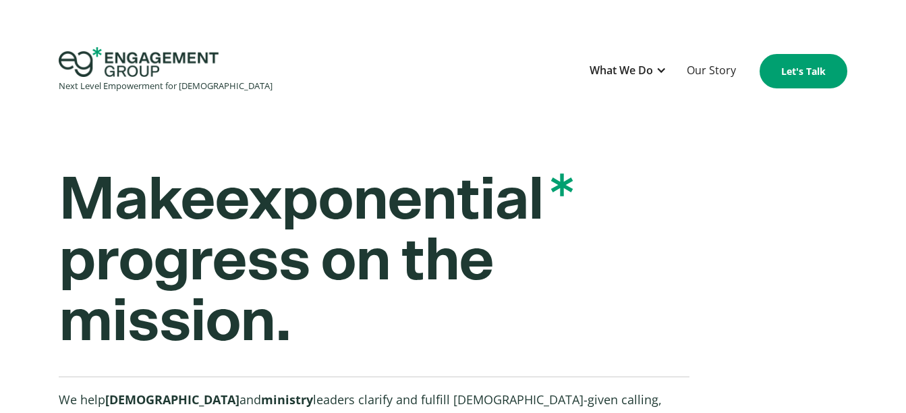 The width and height of the screenshot is (906, 413). I want to click on strong: ministry, so click(287, 399).